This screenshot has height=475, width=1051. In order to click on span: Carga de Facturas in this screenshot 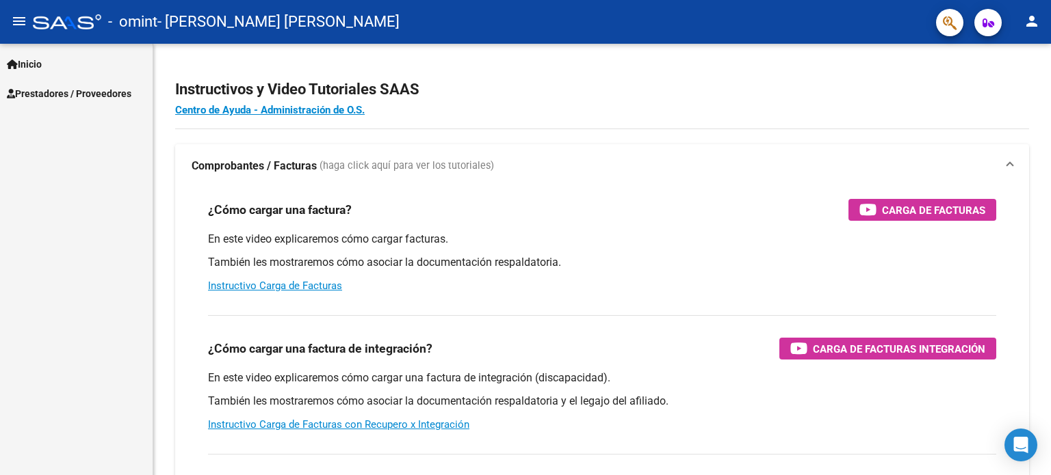, I will do `click(933, 210)`.